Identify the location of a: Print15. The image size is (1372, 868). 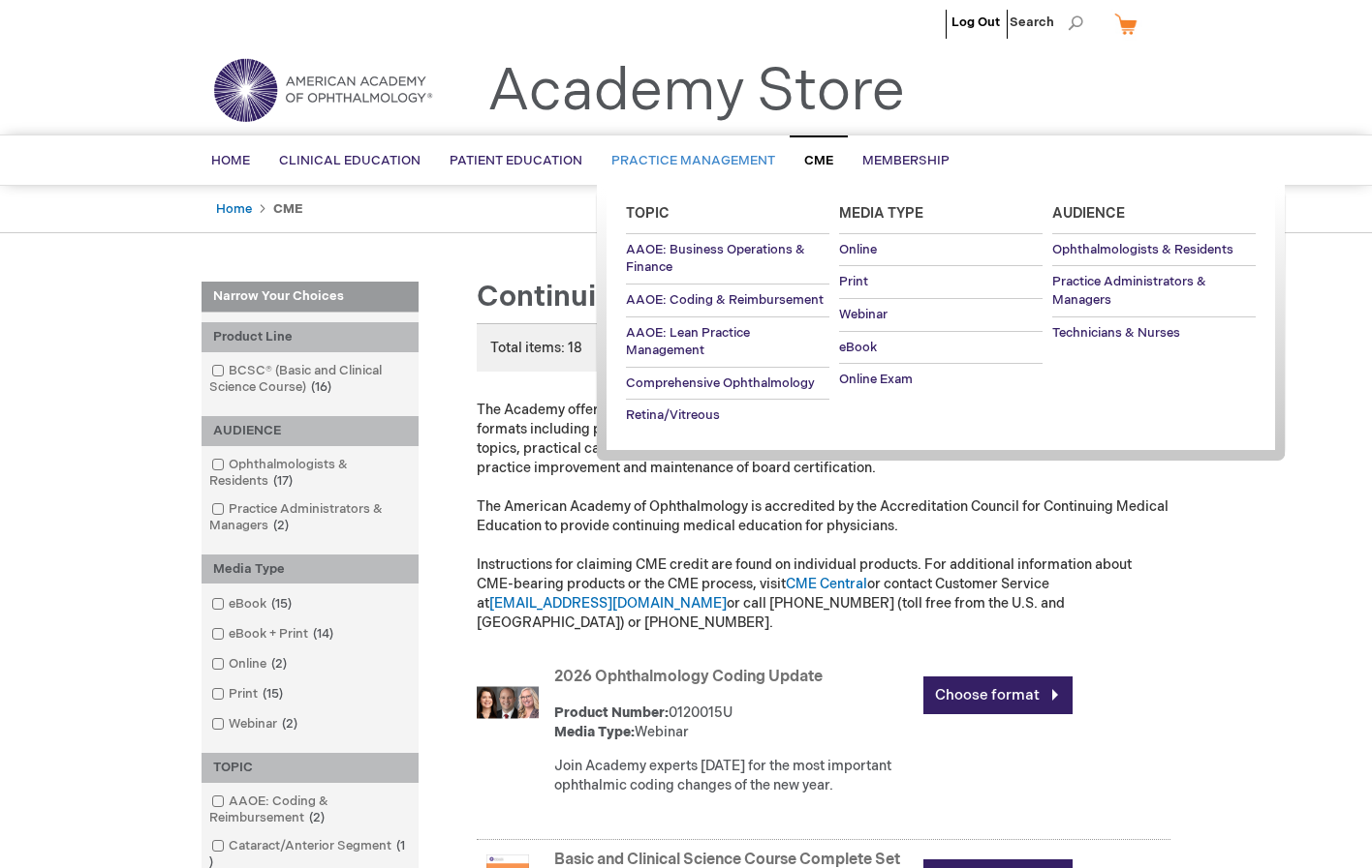
(248, 694).